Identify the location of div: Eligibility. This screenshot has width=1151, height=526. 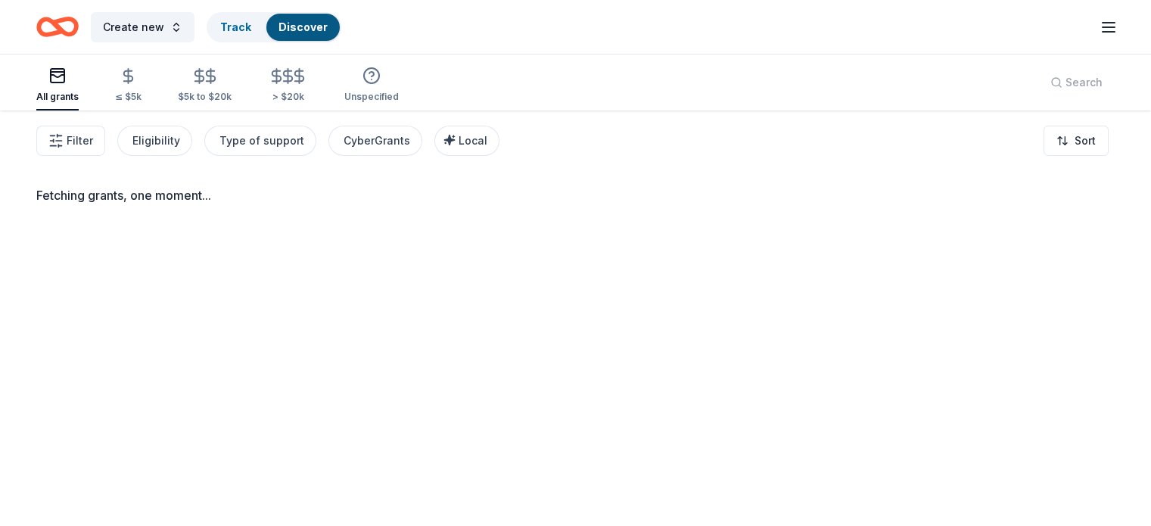
(156, 141).